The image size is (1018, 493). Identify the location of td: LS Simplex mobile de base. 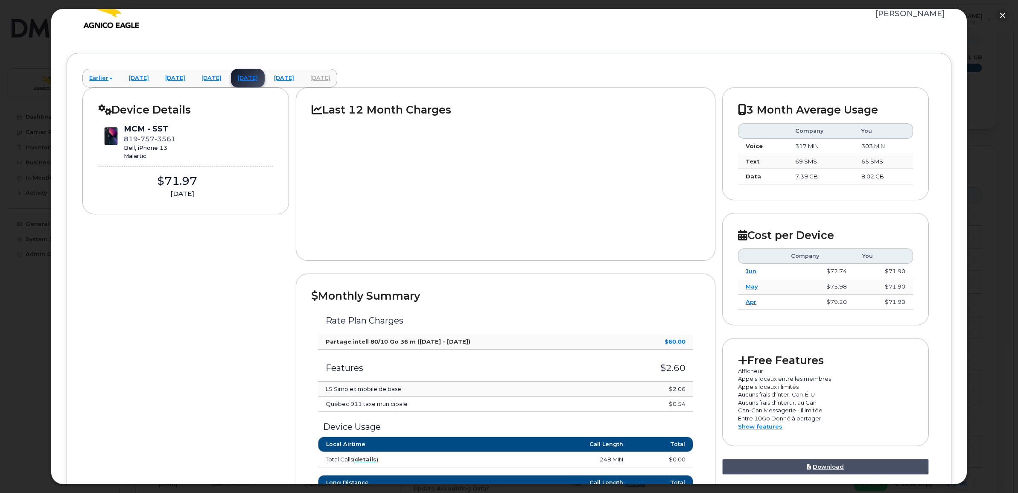
(468, 389).